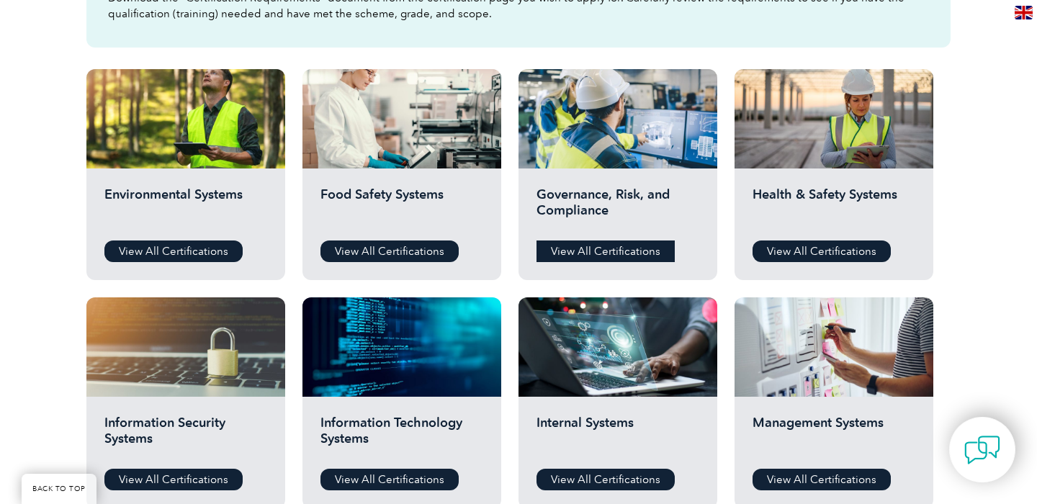 The width and height of the screenshot is (1037, 504). What do you see at coordinates (618, 208) in the screenshot?
I see `h2: Governance, Risk, and Compliance` at bounding box center [618, 208].